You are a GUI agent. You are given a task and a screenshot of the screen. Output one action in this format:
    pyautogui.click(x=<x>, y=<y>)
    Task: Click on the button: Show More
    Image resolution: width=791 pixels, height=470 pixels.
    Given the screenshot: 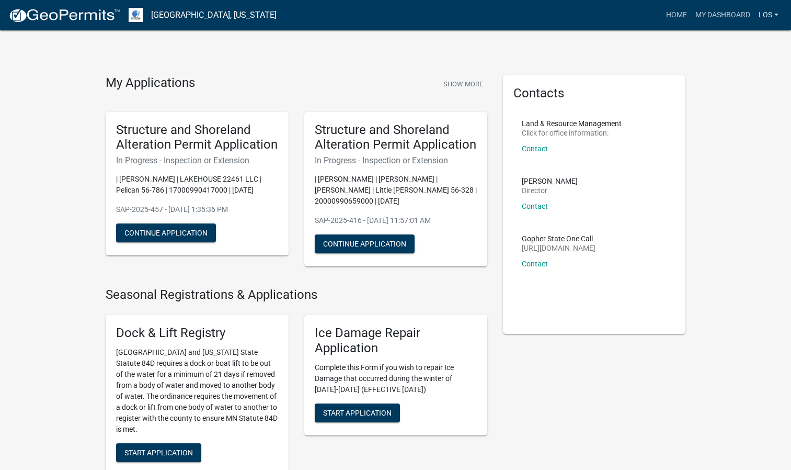 What is the action you would take?
    pyautogui.click(x=463, y=84)
    